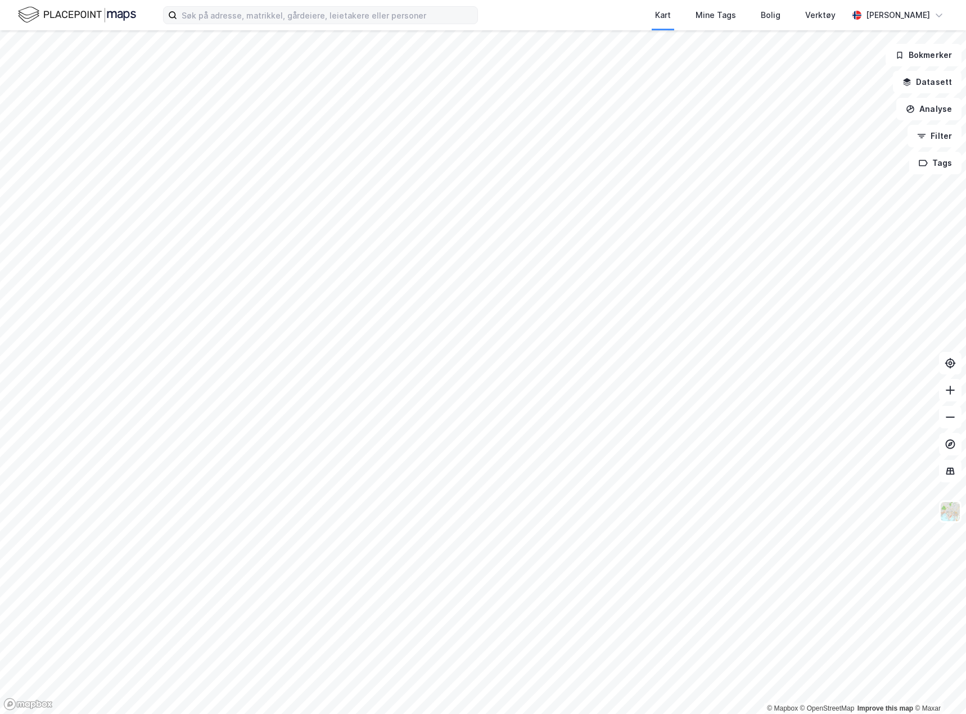  Describe the element at coordinates (327, 15) in the screenshot. I see `input: Søk på adresse, matrikkel, gårdeiere, leietakere eller personer` at that location.